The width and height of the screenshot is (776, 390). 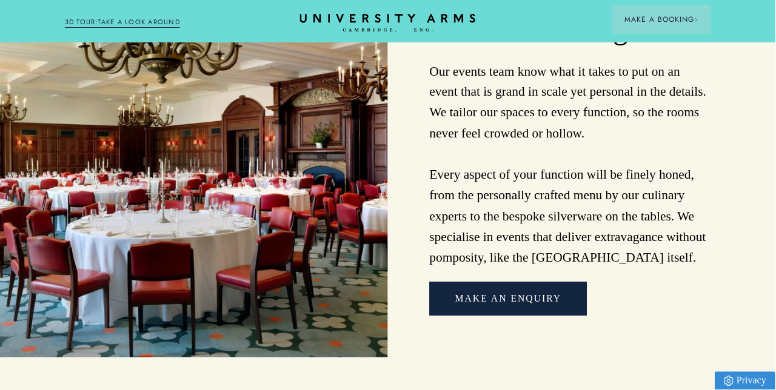 What do you see at coordinates (122, 22) in the screenshot?
I see `a: 3D TOUR:TAKE A LOOK AROUND` at bounding box center [122, 22].